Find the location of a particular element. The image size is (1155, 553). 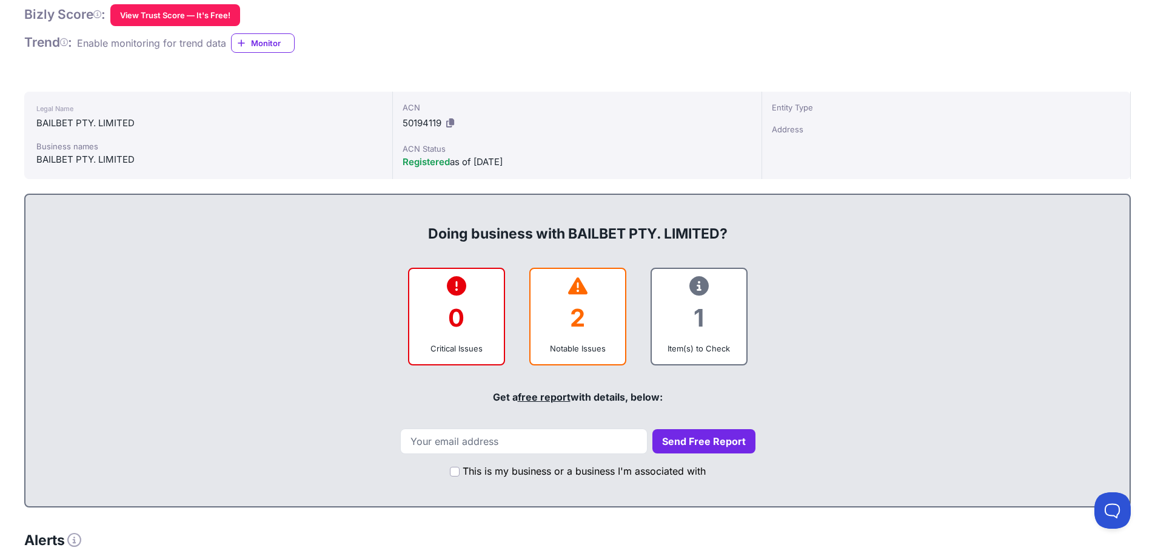

div: 0 is located at coordinates (457, 317).